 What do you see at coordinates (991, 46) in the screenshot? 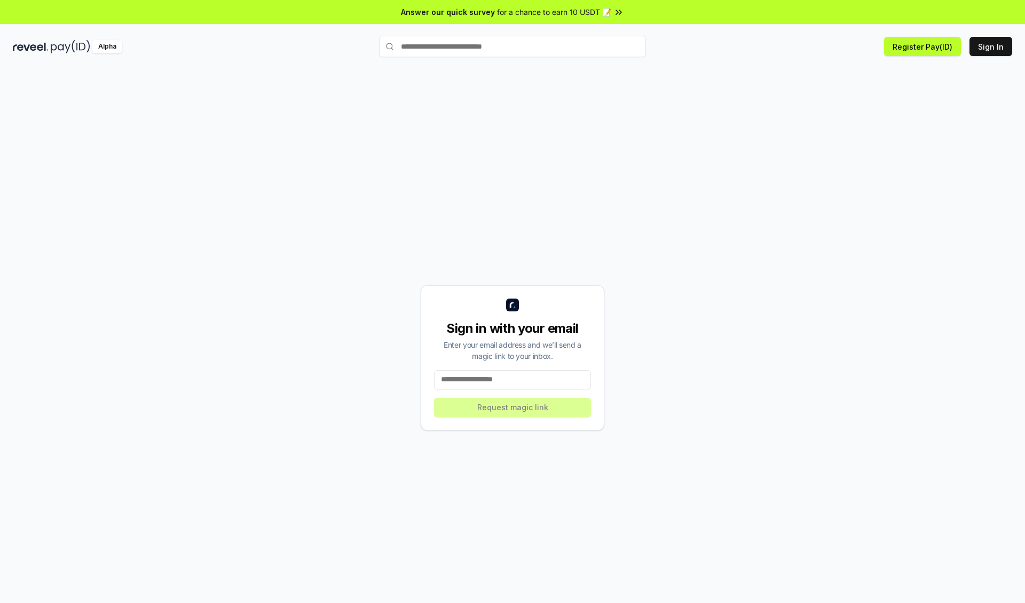
I see `button: Sign In` at bounding box center [991, 46].